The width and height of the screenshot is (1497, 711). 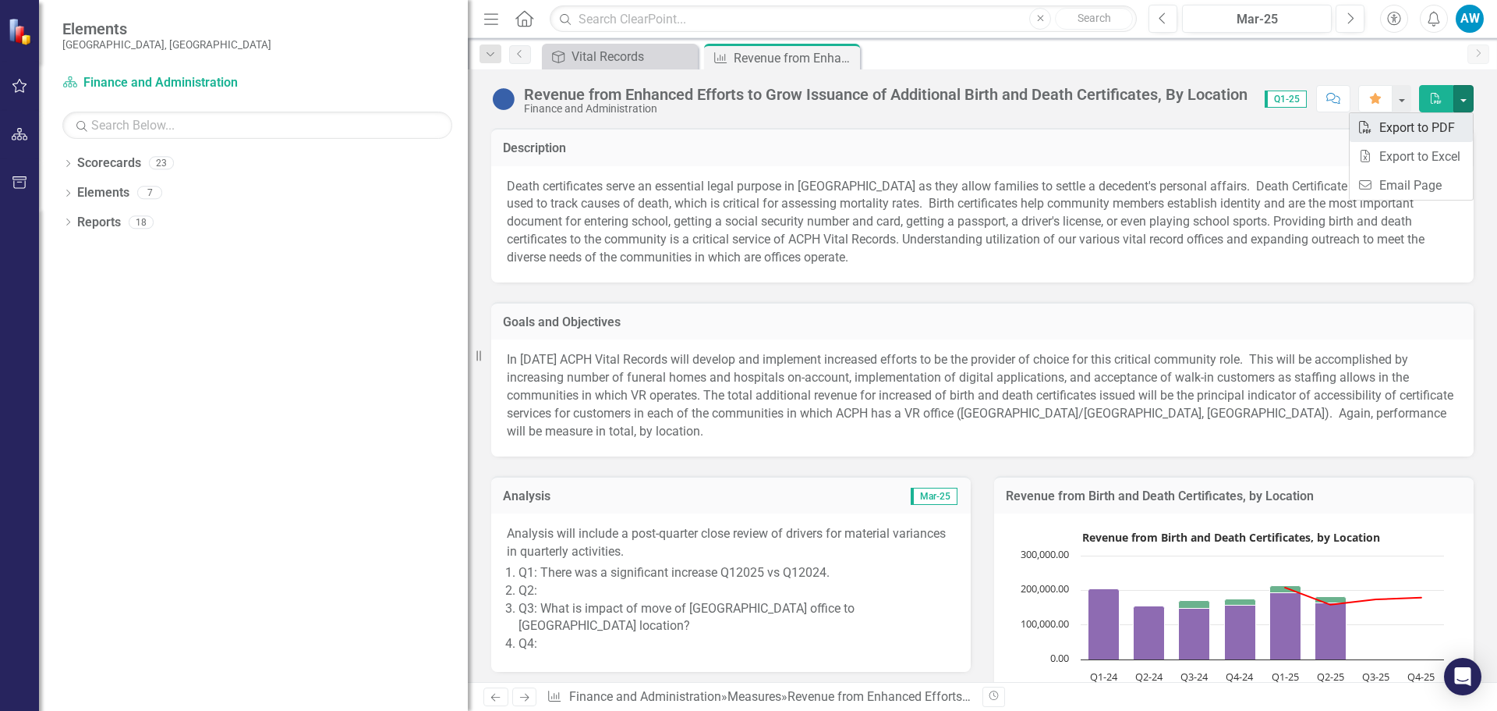 I want to click on text: 100,000.00, so click(x=1045, y=623).